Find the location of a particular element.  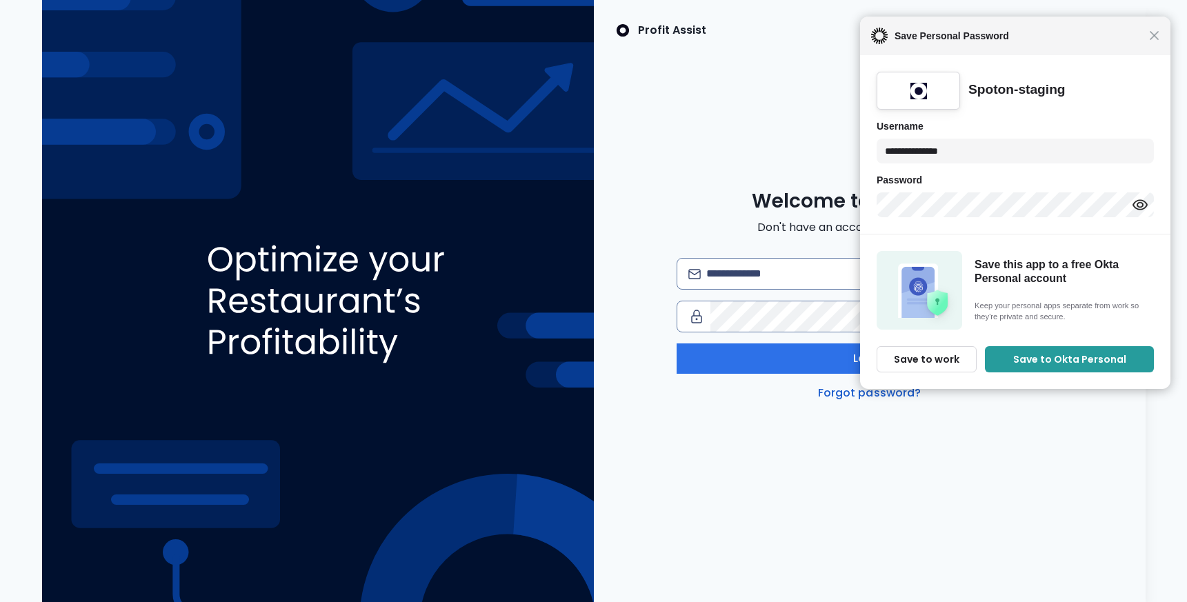

span: Close is located at coordinates (1154, 35).